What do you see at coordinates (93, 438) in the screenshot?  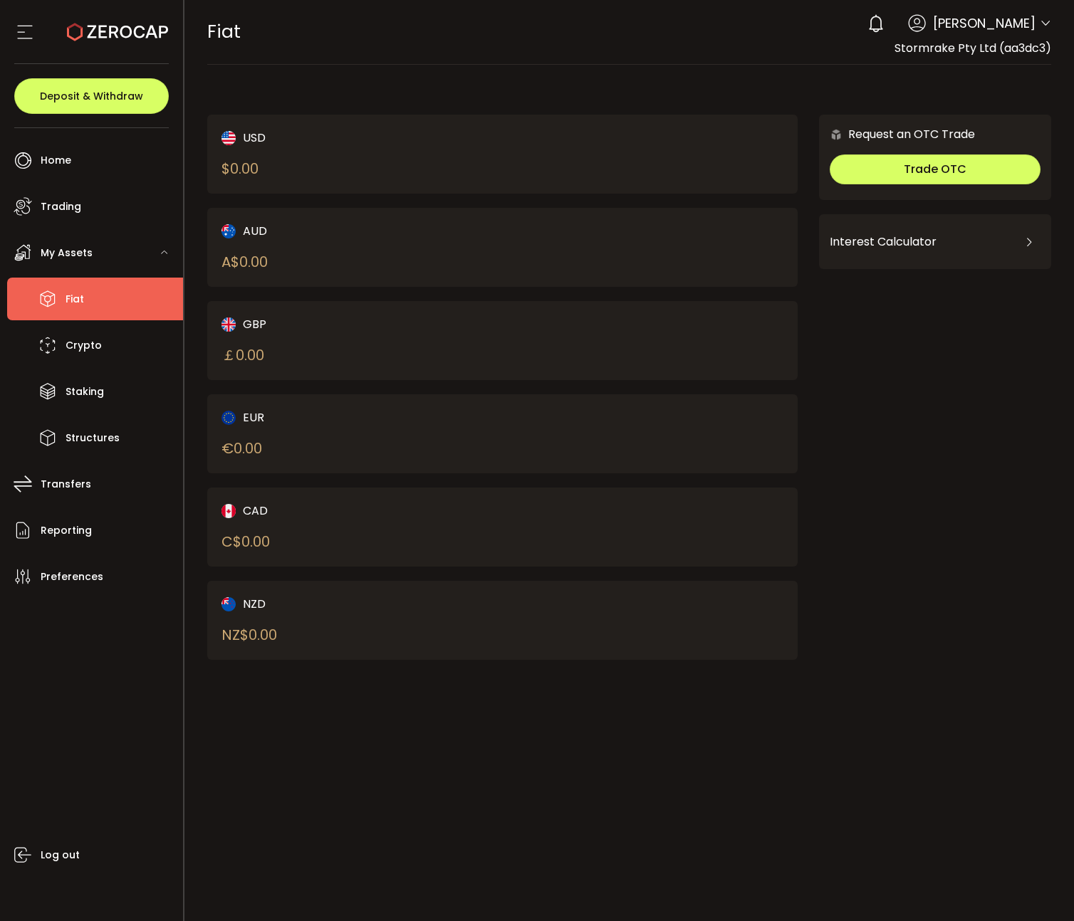 I see `span: Structures` at bounding box center [93, 438].